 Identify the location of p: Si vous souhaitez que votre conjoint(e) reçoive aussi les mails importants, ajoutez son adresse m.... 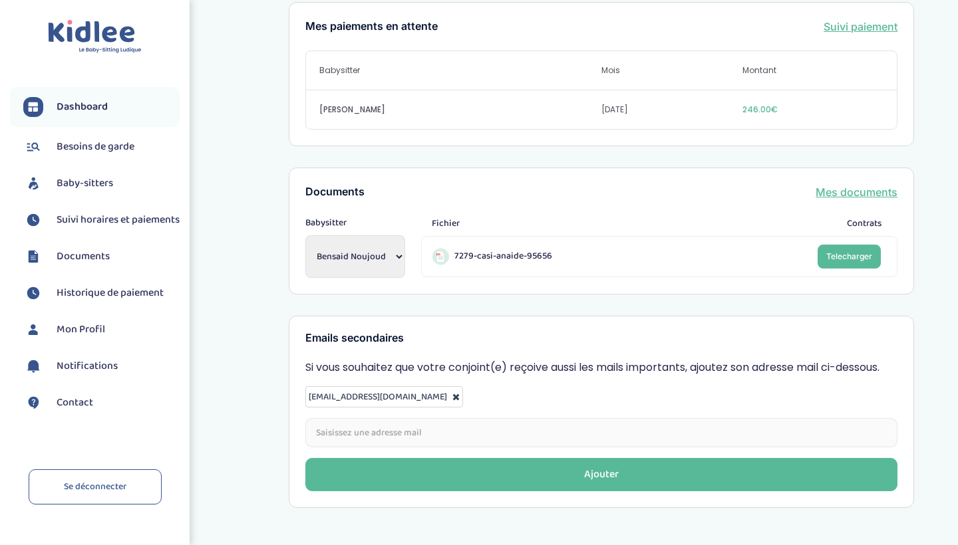
(601, 368).